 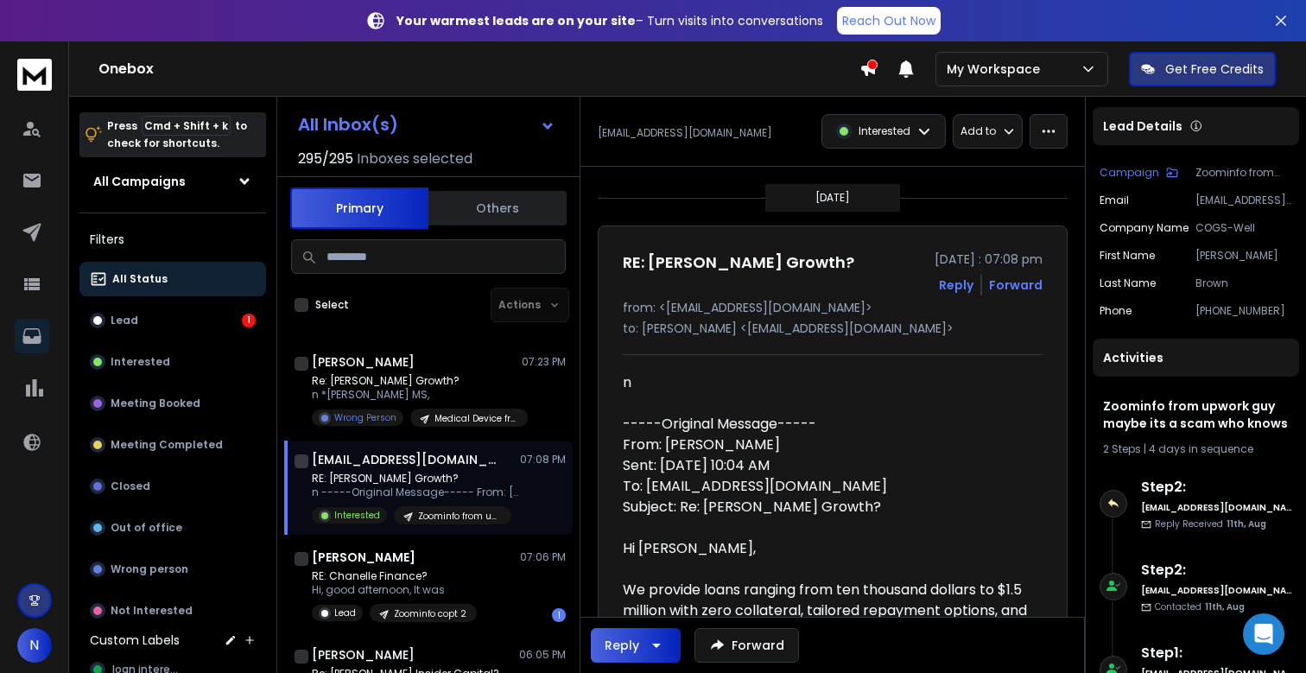 What do you see at coordinates (889, 21) in the screenshot?
I see `a: Reach Out Now` at bounding box center [889, 21].